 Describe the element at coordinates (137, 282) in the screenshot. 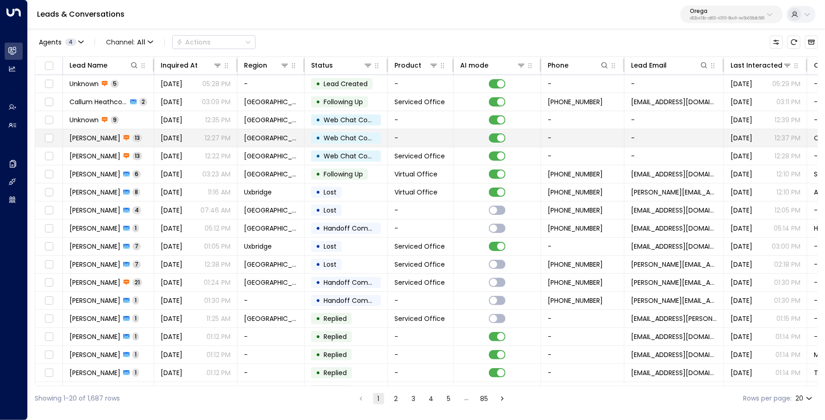

I see `span: 21` at that location.